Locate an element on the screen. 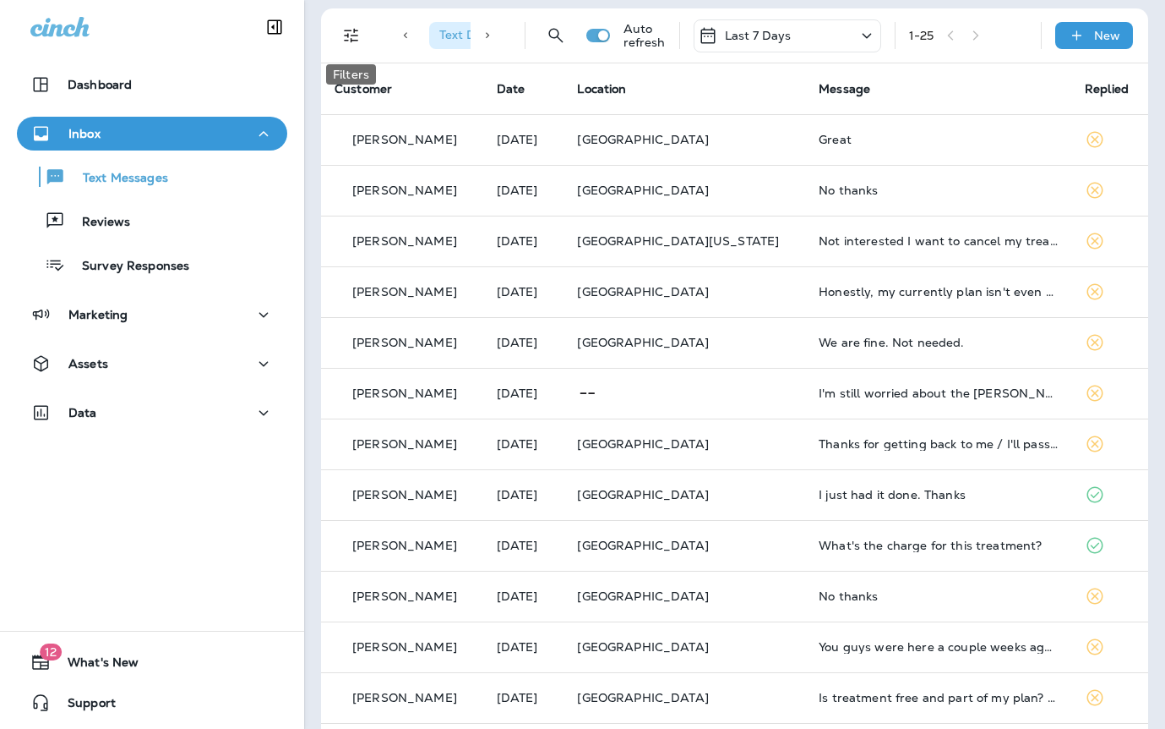 The height and width of the screenshot is (729, 1165). span: Customer is located at coordinates (363, 89).